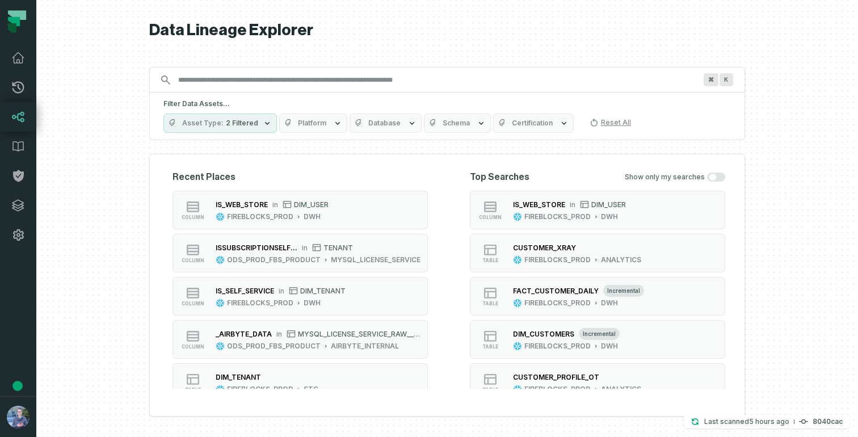 Image resolution: width=858 pixels, height=437 pixels. Describe the element at coordinates (447, 30) in the screenshot. I see `h1: Data Lineage Explorer` at that location.